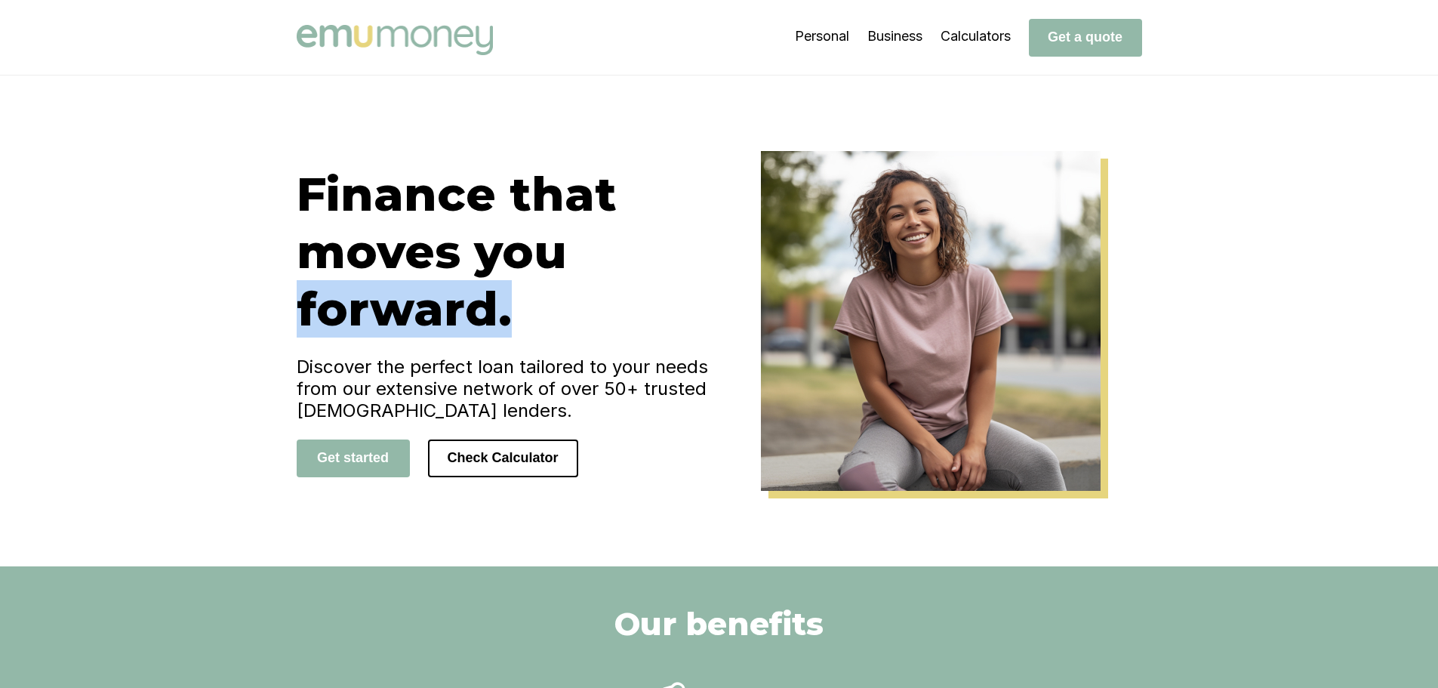  I want to click on button: Check Calculator, so click(503, 458).